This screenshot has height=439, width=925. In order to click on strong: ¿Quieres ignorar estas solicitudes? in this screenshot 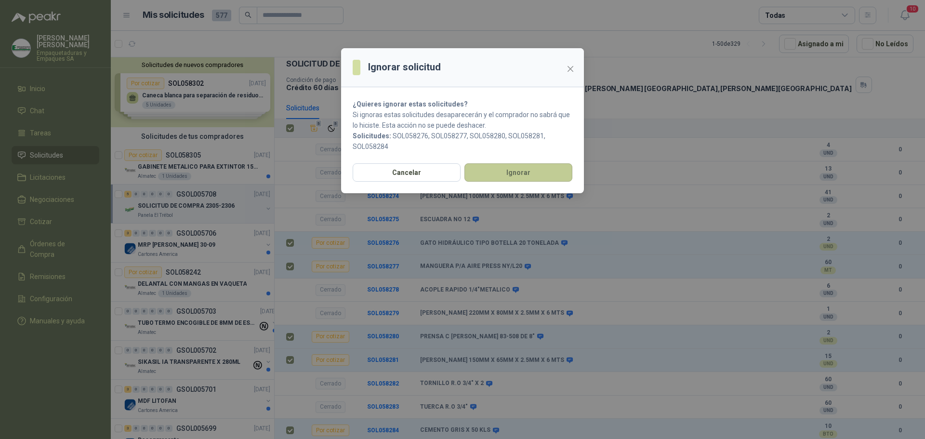, I will do `click(410, 104)`.